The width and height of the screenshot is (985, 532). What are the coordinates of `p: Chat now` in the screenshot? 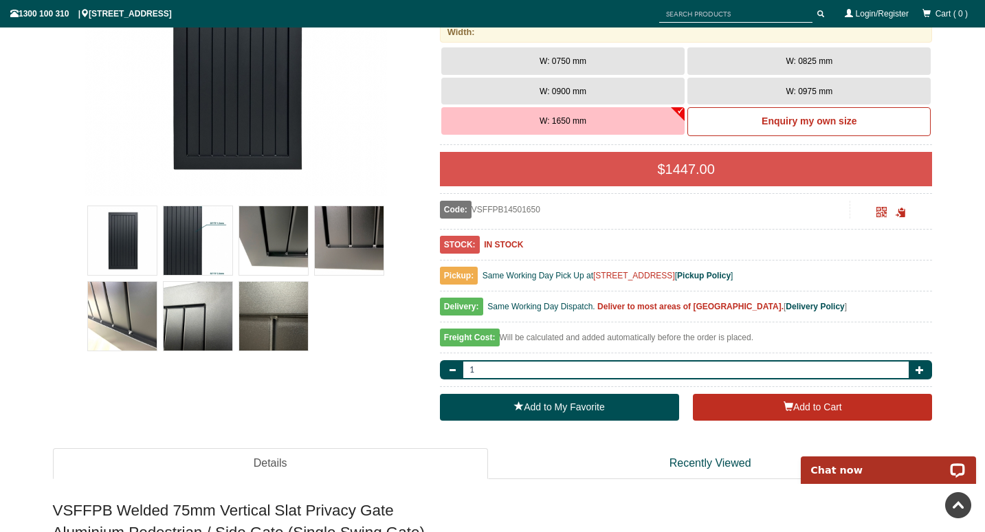 It's located at (87, 30).